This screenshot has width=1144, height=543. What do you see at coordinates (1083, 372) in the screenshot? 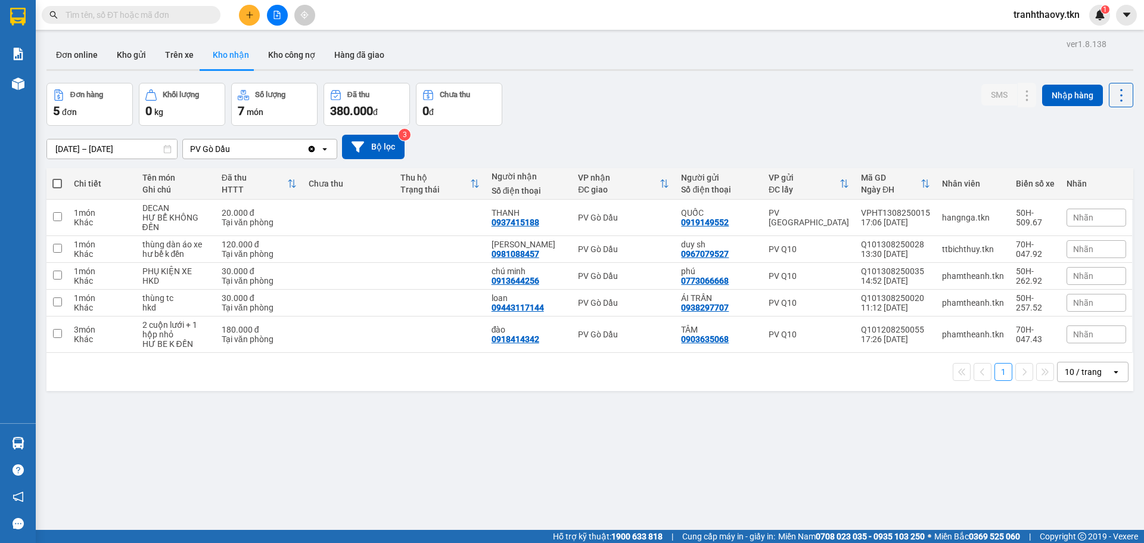
I see `div: 10 / trang` at bounding box center [1083, 372].